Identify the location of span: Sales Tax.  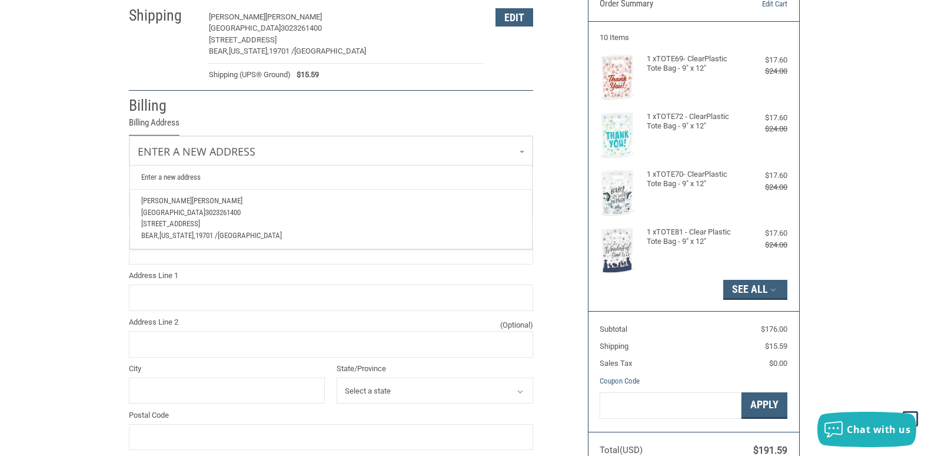
(616, 363).